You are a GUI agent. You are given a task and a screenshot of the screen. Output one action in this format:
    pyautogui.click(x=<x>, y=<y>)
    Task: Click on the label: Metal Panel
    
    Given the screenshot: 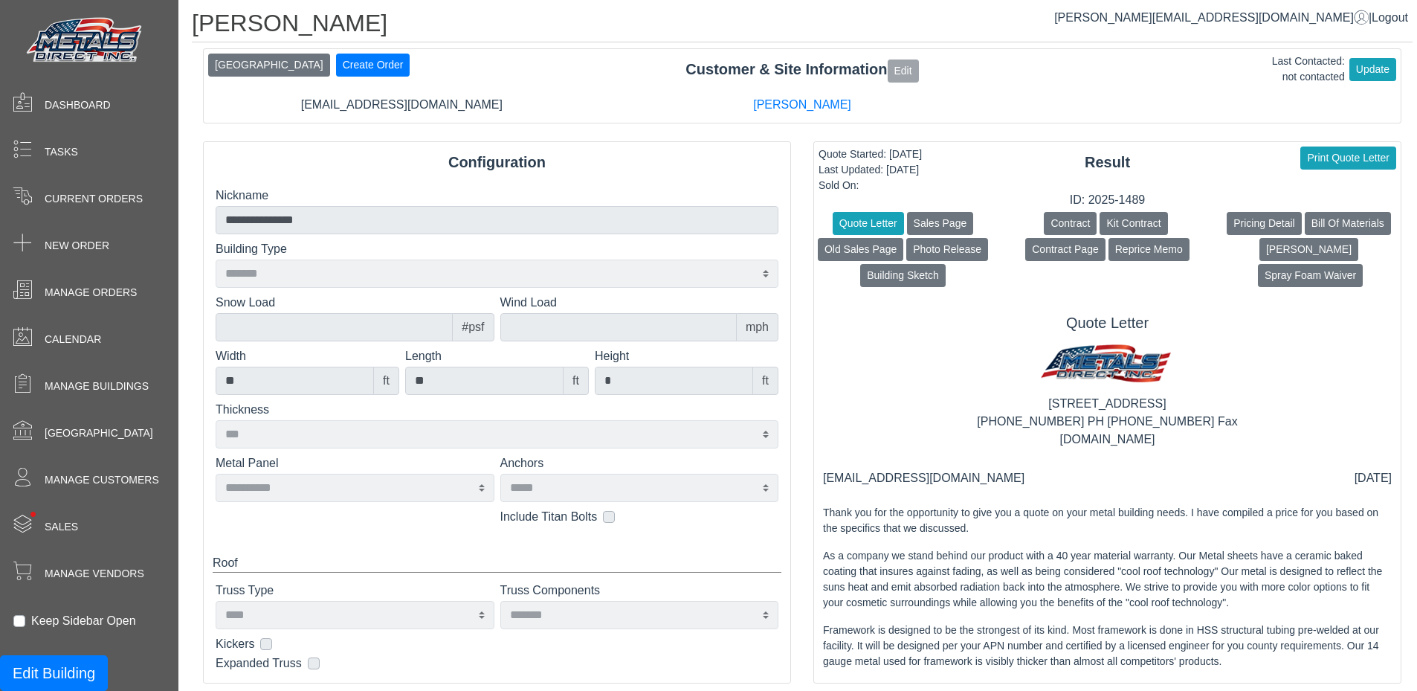 What is the action you would take?
    pyautogui.click(x=355, y=463)
    